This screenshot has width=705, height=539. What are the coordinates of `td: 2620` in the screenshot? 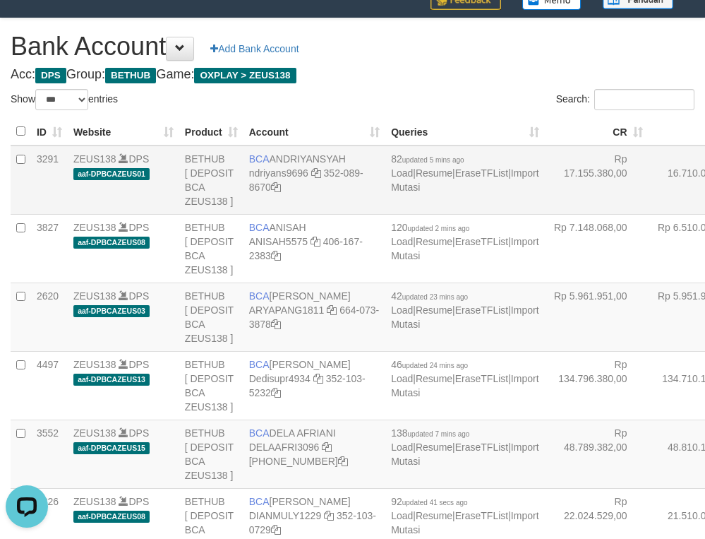 It's located at (49, 316).